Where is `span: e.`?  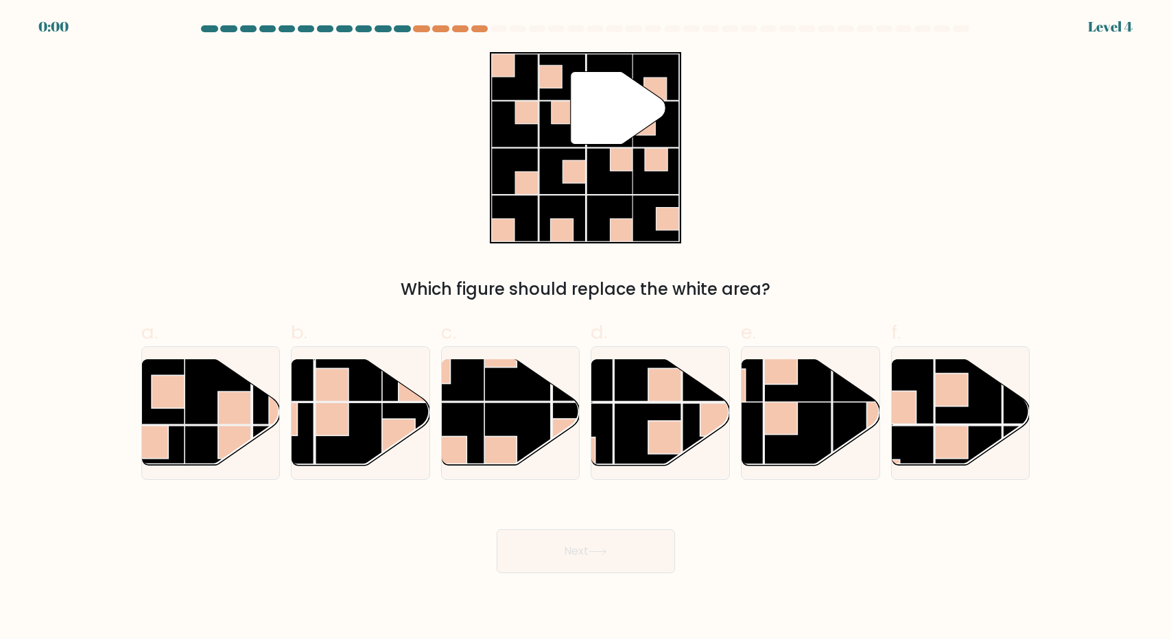
span: e. is located at coordinates (748, 332).